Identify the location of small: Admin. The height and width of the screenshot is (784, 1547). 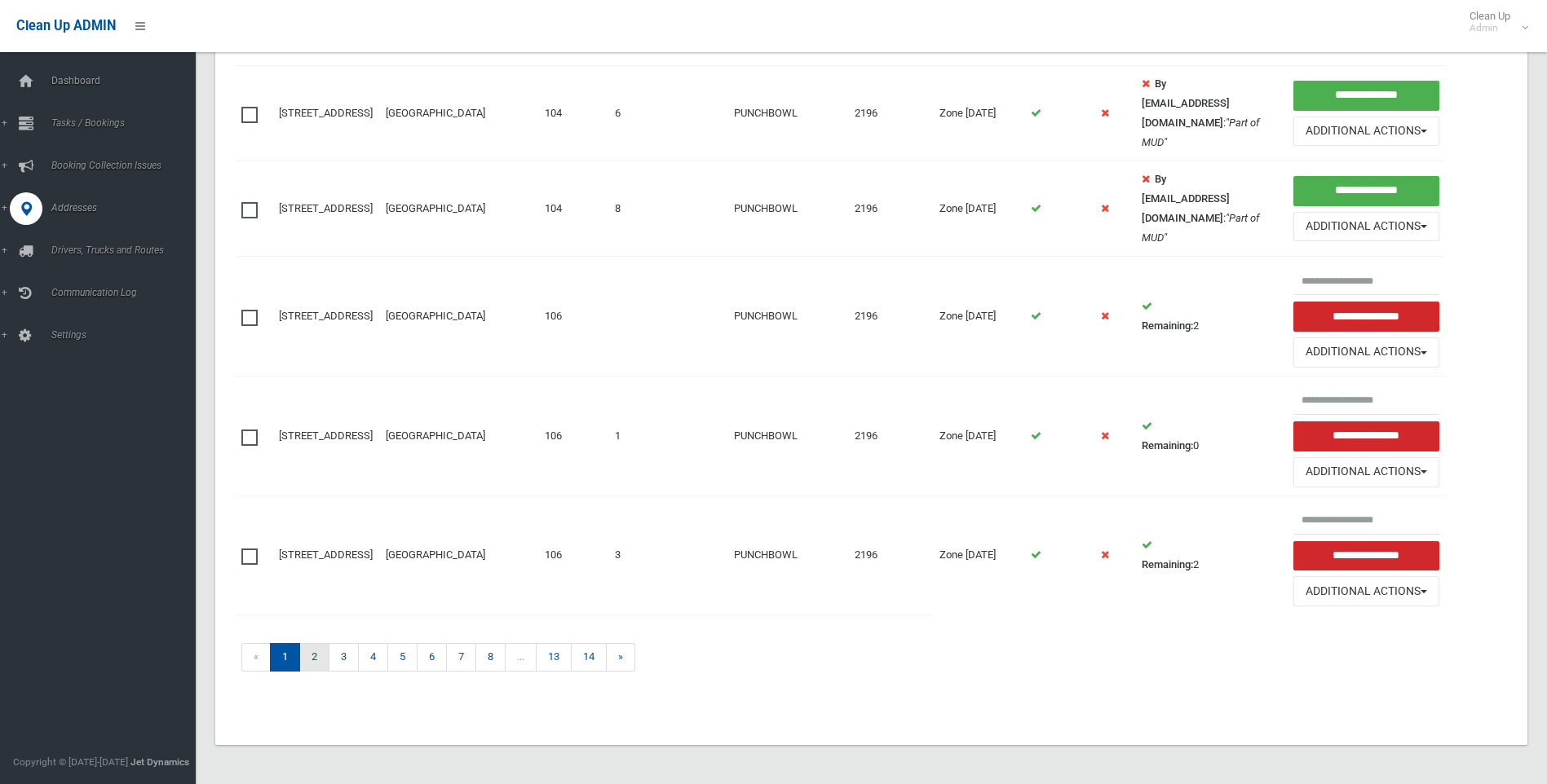
(1490, 28).